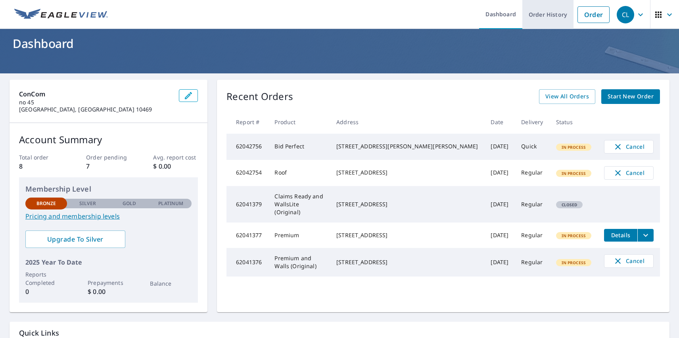  Describe the element at coordinates (96, 94) in the screenshot. I see `p: ConCom` at that location.